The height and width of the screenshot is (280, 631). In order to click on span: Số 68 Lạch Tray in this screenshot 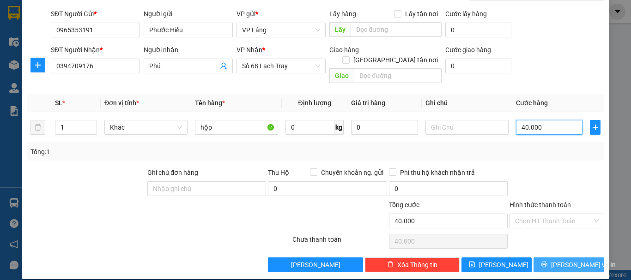, I will do `click(281, 66)`.